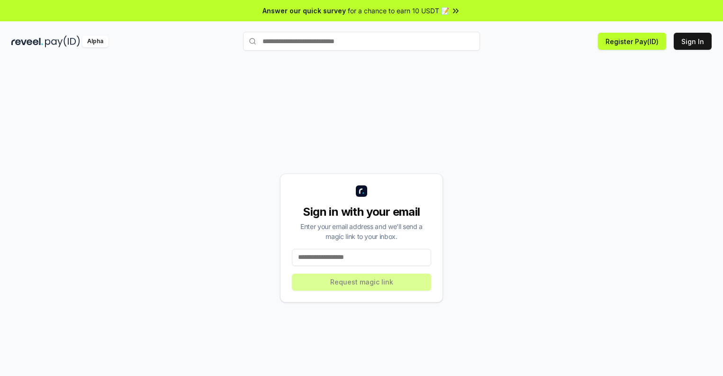 This screenshot has height=376, width=723. I want to click on img: logo_small, so click(362, 191).